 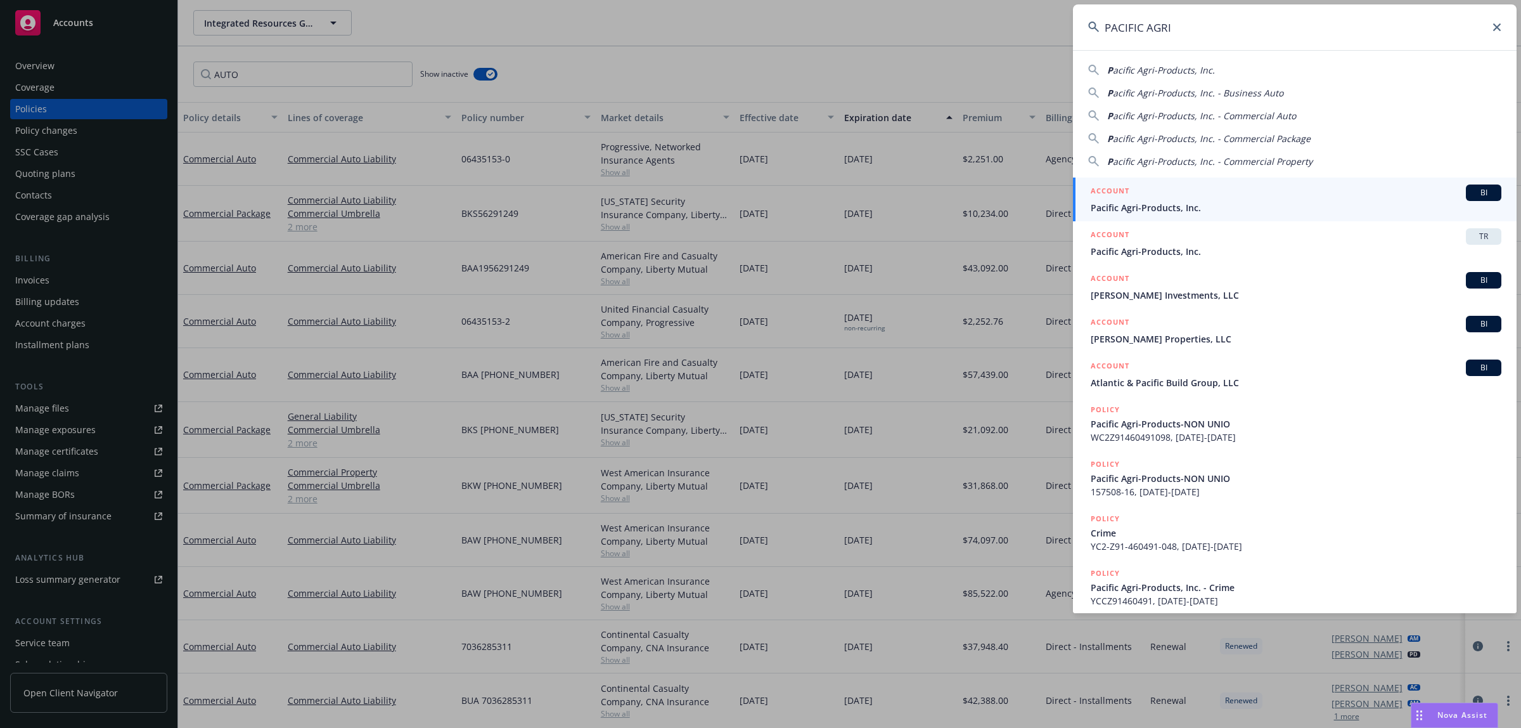 What do you see at coordinates (1213, 161) in the screenshot?
I see `span: acific Agri-Products, Inc. - Commercial Property` at bounding box center [1213, 161].